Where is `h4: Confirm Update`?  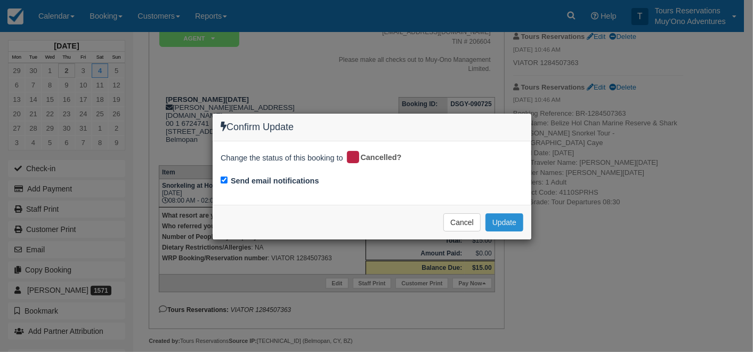
h4: Confirm Update is located at coordinates (372, 127).